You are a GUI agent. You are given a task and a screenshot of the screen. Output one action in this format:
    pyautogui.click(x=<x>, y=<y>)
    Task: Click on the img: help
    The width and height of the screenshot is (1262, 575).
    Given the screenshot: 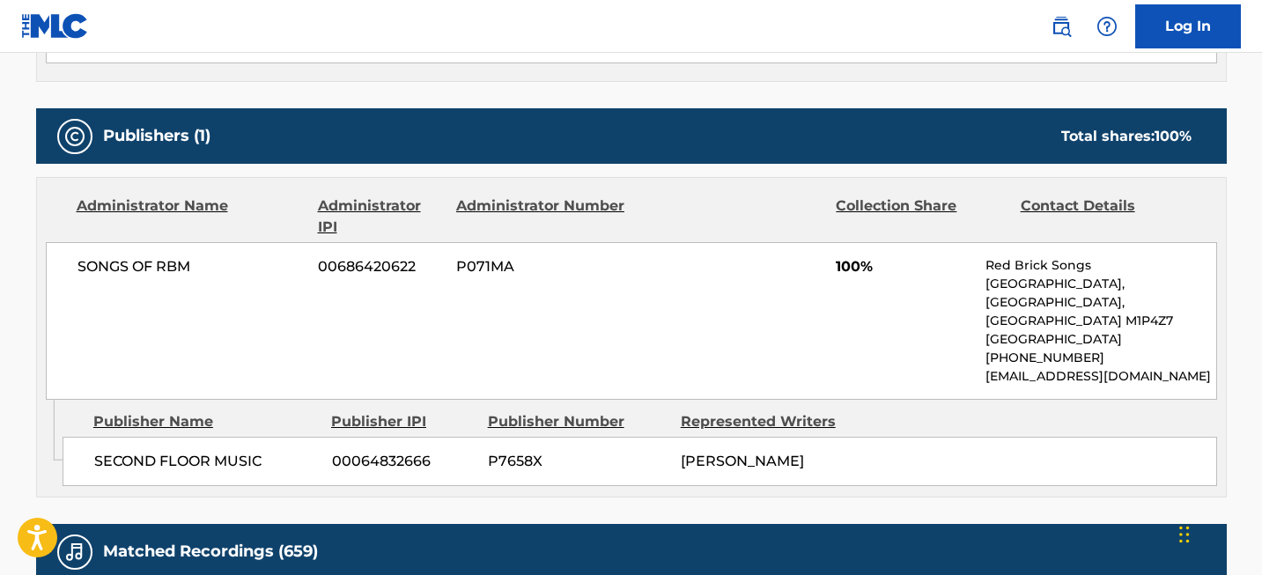 What is the action you would take?
    pyautogui.click(x=1107, y=26)
    